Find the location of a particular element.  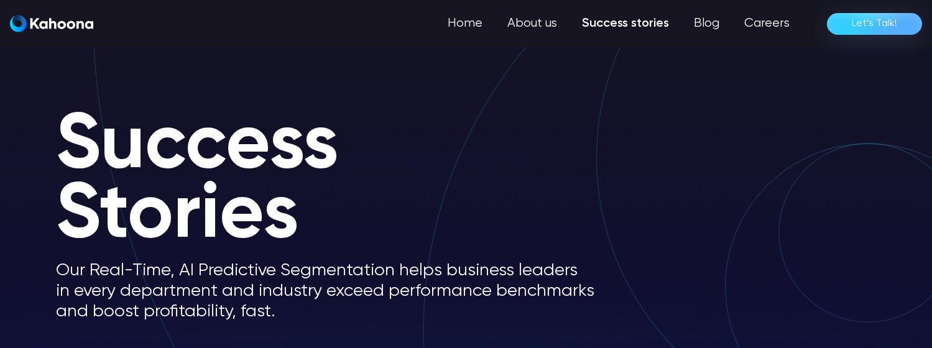

a: About us is located at coordinates (532, 24).